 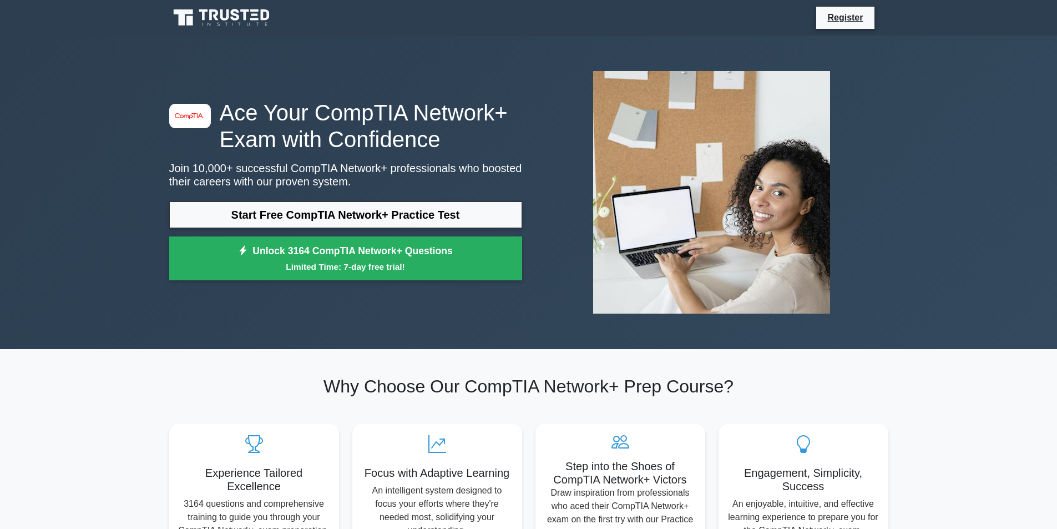 What do you see at coordinates (346, 215) in the screenshot?
I see `a: Start Free CompTIA Network+ Practice Test` at bounding box center [346, 215].